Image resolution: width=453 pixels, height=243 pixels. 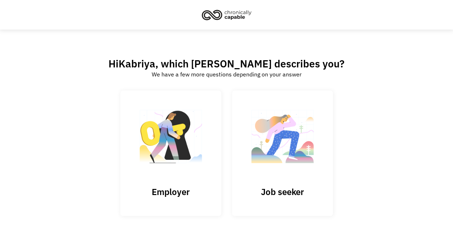 What do you see at coordinates (282, 153) in the screenshot?
I see `a: Job seeker` at bounding box center [282, 153].